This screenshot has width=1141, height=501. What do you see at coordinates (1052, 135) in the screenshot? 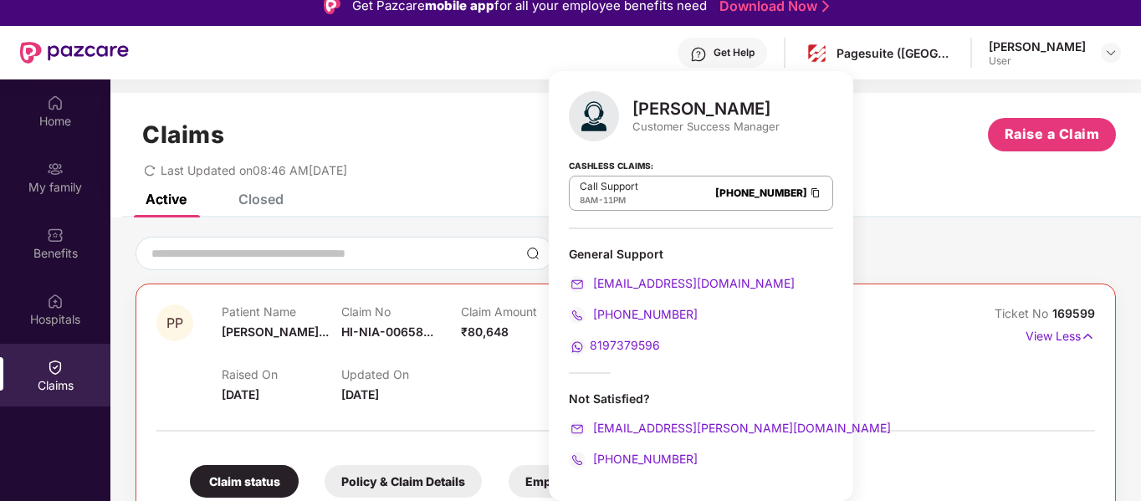
I see `button: Raise a Claim` at bounding box center [1052, 135].